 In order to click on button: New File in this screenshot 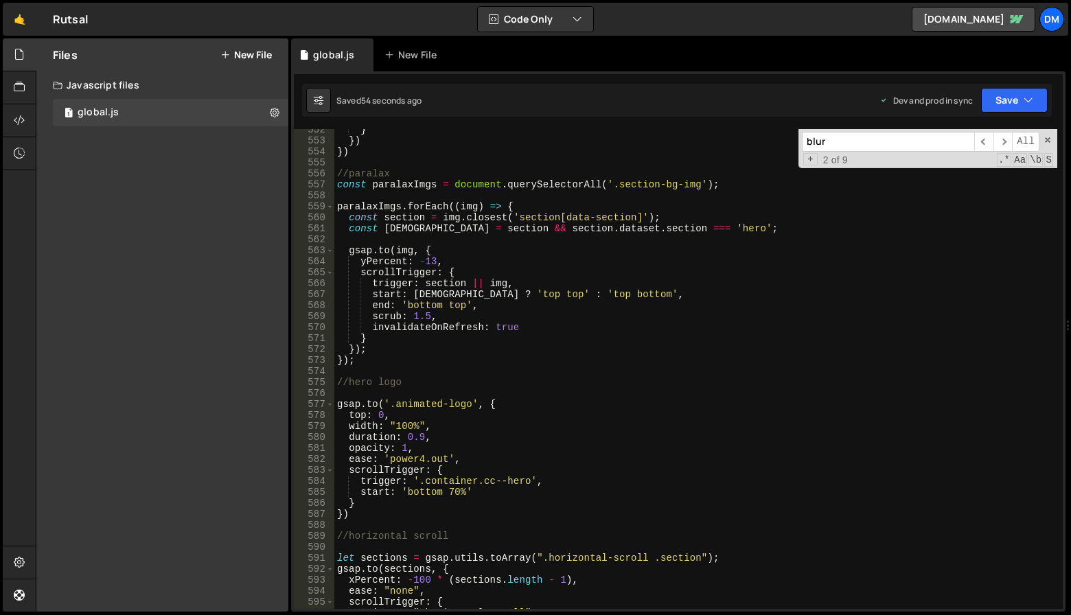, I will do `click(246, 55)`.